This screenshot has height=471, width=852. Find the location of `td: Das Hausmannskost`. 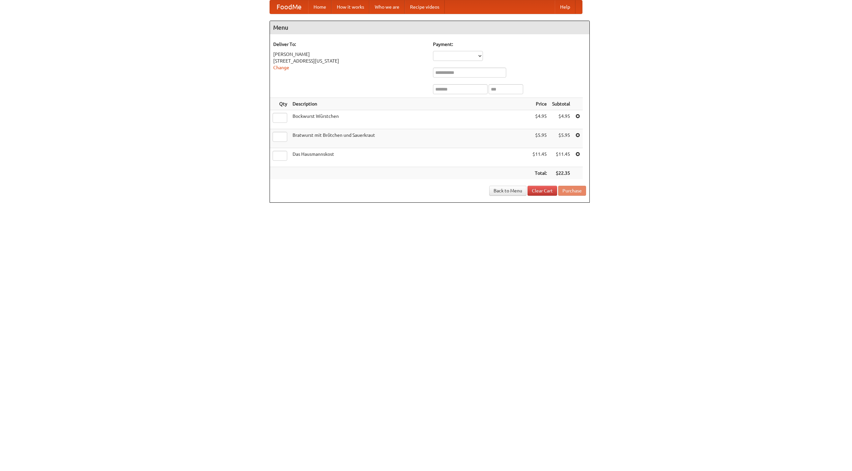

td: Das Hausmannskost is located at coordinates (410, 157).